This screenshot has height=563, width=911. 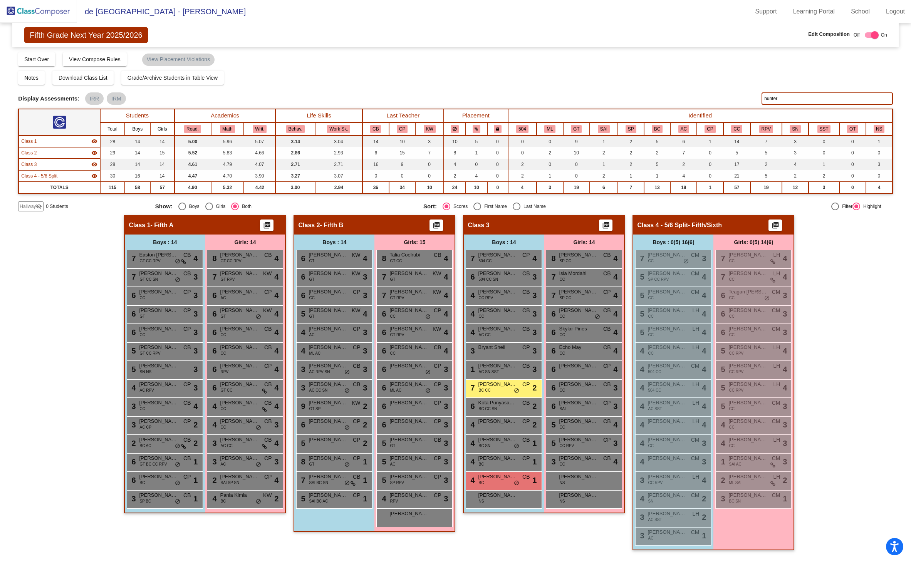 What do you see at coordinates (603, 129) in the screenshot?
I see `button: SAI` at bounding box center [603, 129].